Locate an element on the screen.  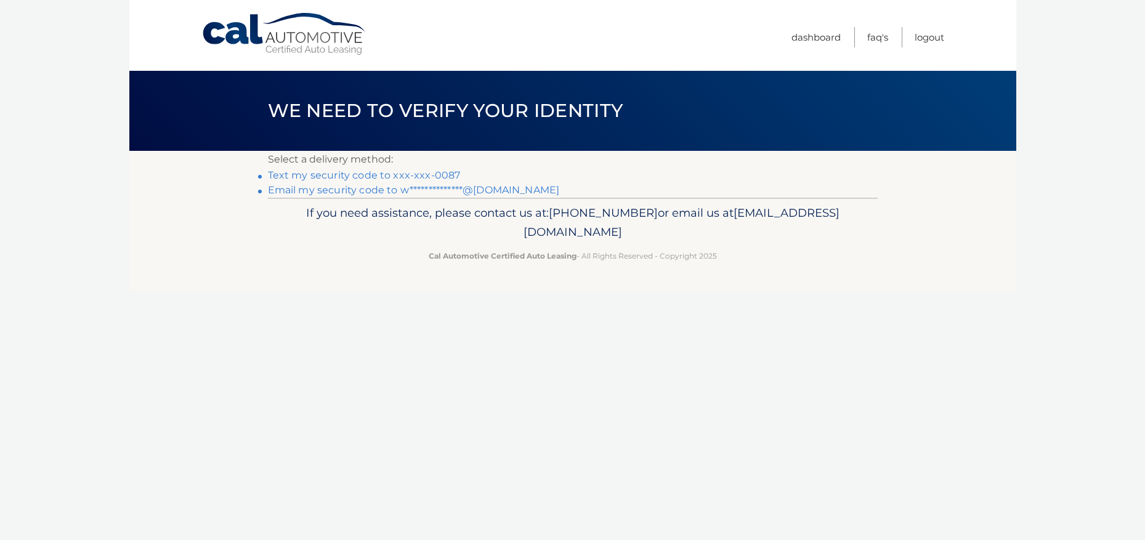
a: Cal Automotive is located at coordinates (285, 34).